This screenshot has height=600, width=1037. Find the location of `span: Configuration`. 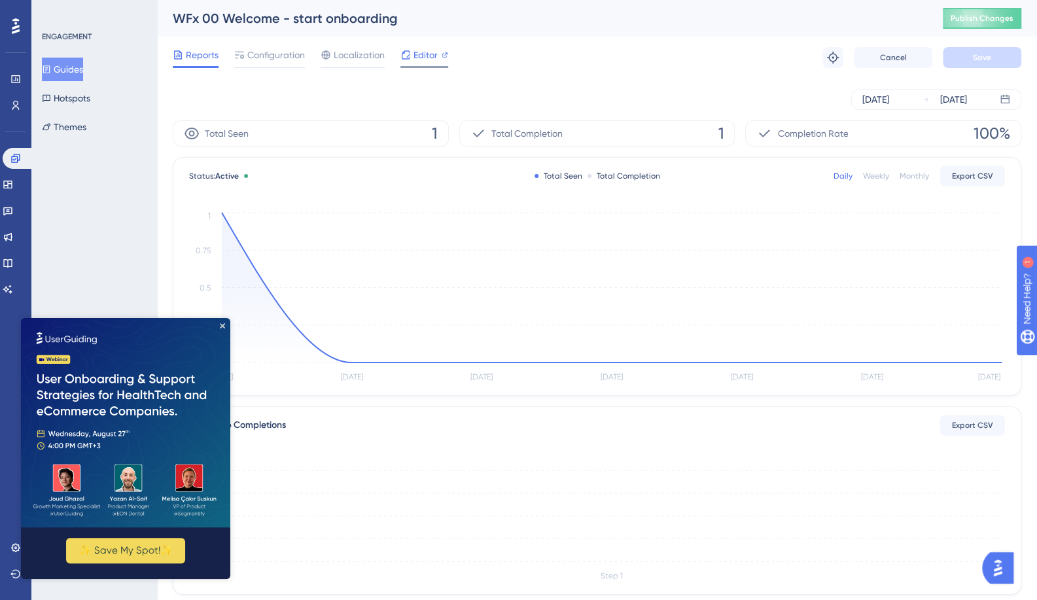

span: Configuration is located at coordinates (276, 55).